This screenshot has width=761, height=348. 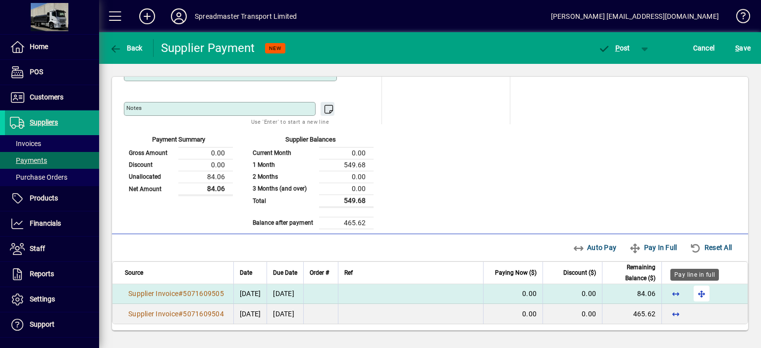 I want to click on a: Settings, so click(x=52, y=300).